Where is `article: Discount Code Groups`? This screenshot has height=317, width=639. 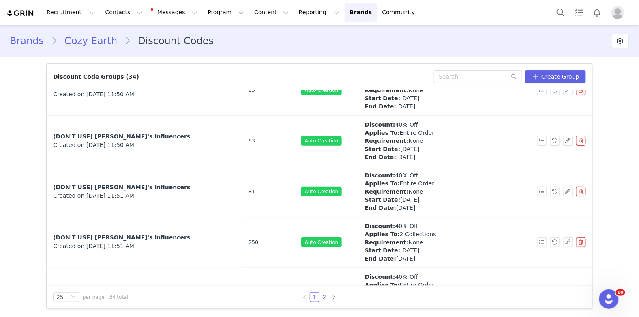
article: Discount Code Groups is located at coordinates (319, 186).